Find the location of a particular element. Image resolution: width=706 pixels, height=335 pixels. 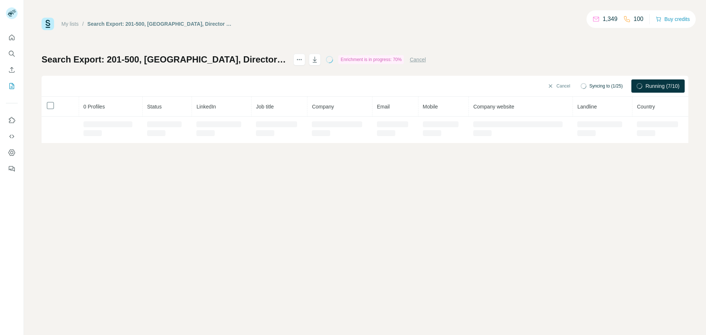

button: Search is located at coordinates (12, 54).